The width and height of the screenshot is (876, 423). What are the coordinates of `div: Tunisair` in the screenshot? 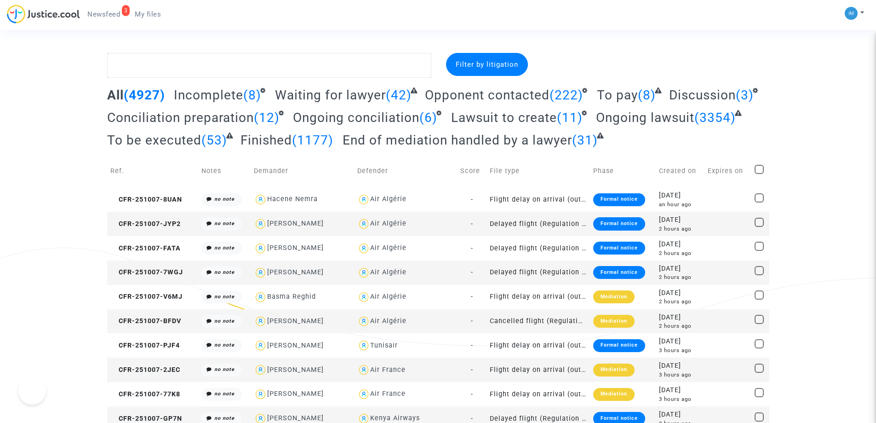 It's located at (384, 345).